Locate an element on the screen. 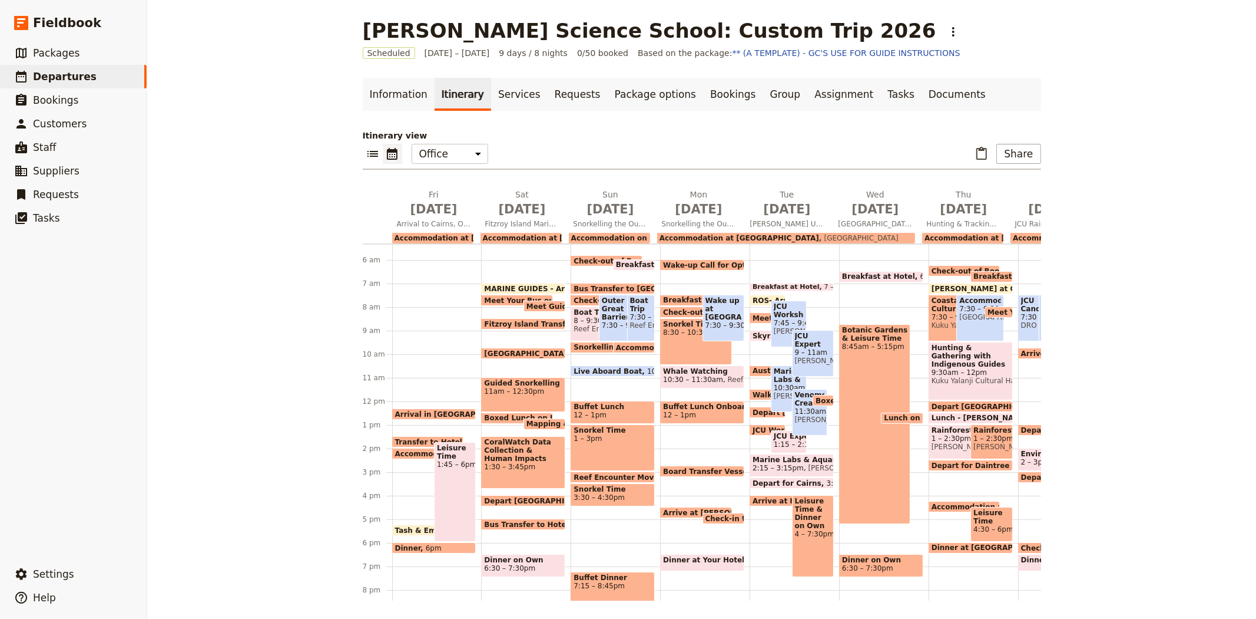 The width and height of the screenshot is (1256, 619). div: Breakfast Onboard is located at coordinates (696, 300).